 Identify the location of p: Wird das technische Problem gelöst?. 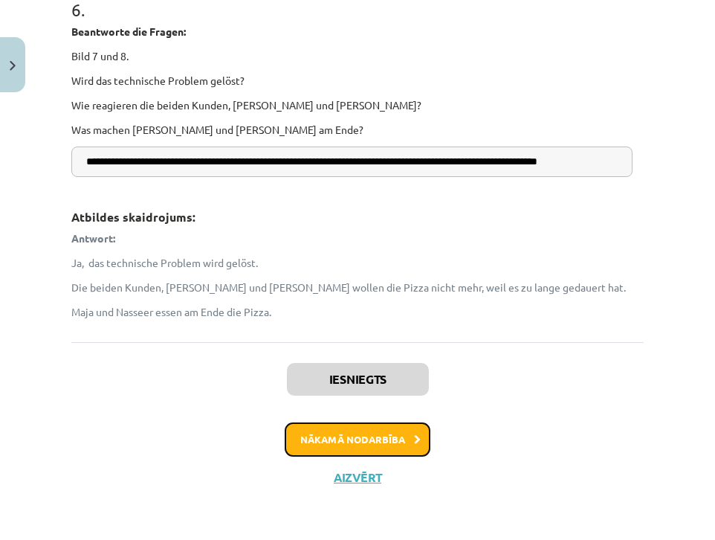
(358, 80).